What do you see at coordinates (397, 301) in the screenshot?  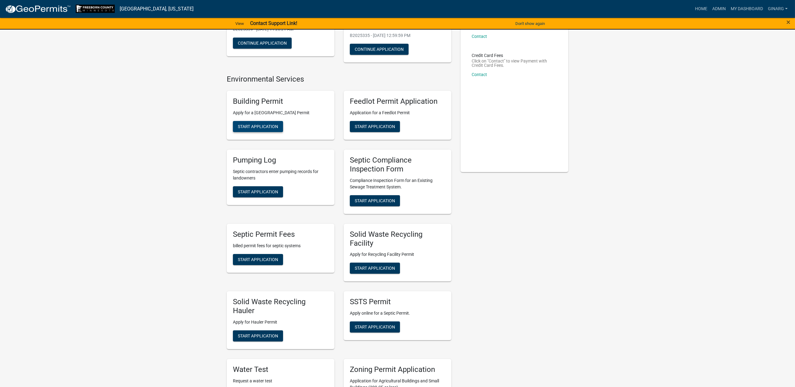 I see `h5: SSTS Permit` at bounding box center [397, 301].